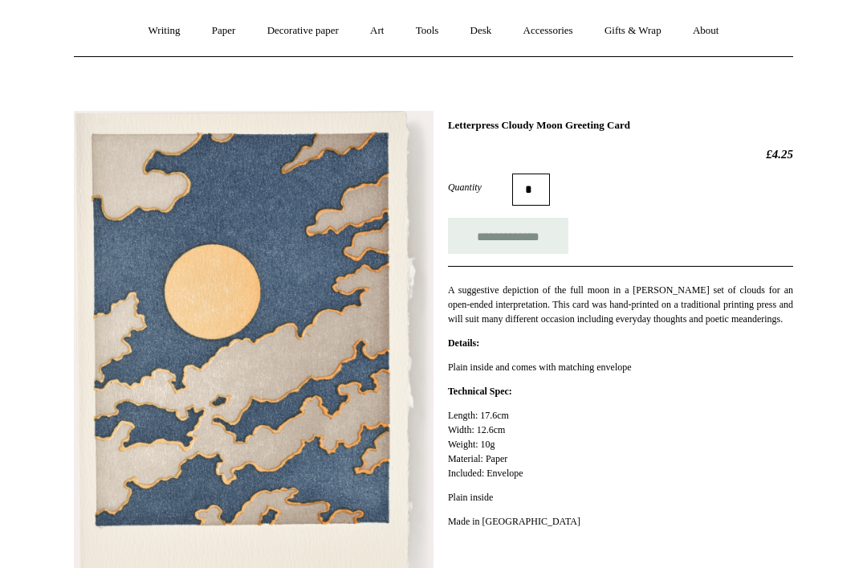  Describe the element at coordinates (377, 31) in the screenshot. I see `a: Art` at that location.